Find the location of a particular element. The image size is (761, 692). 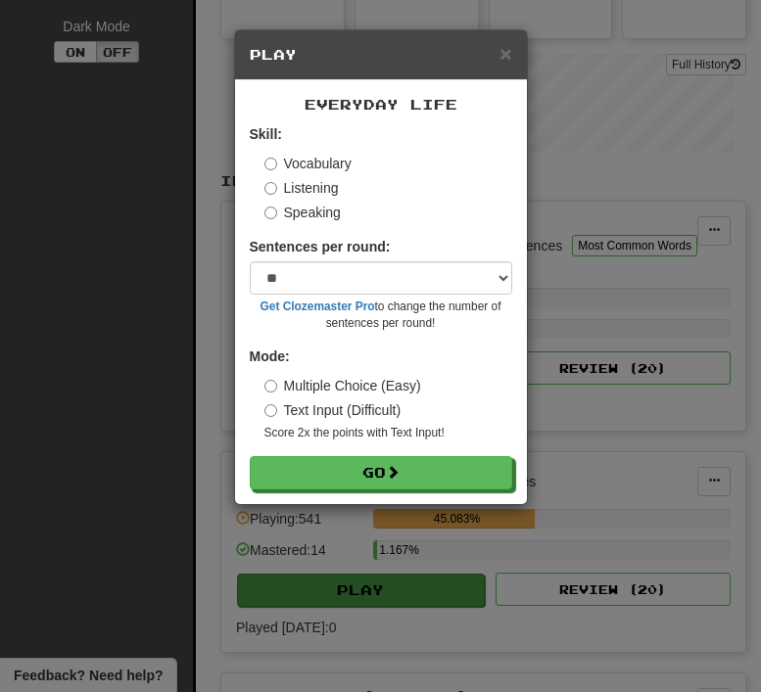

label: Speaking is located at coordinates (303, 212).